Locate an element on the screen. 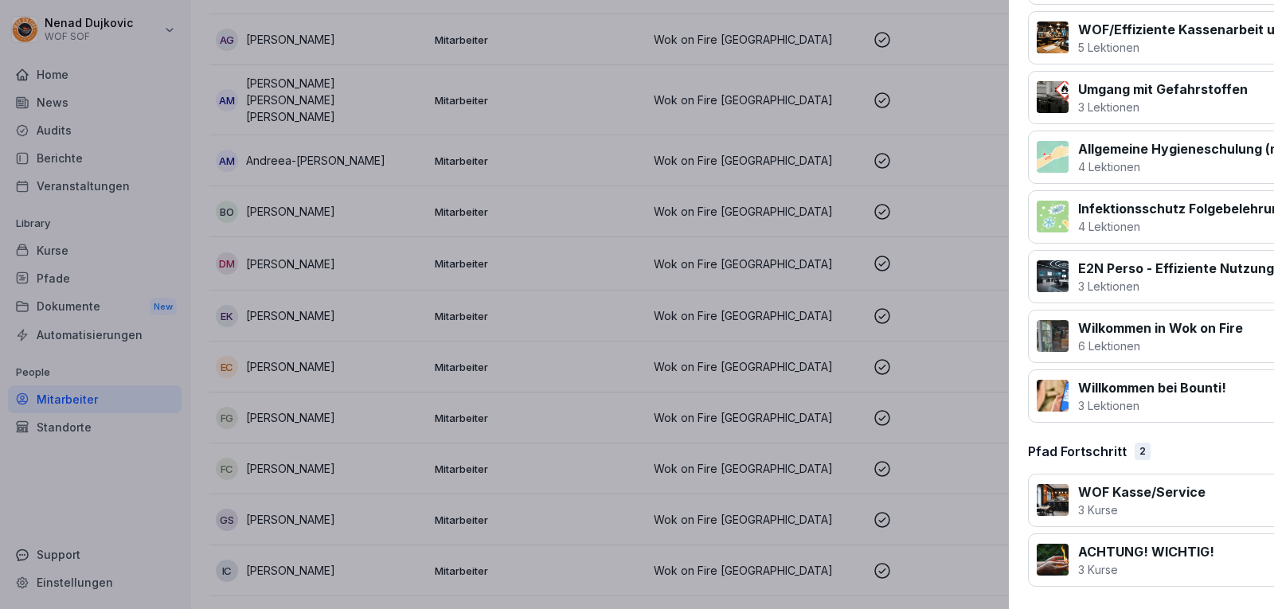 The height and width of the screenshot is (609, 1274). p: Pfad Fortschritt is located at coordinates (1077, 452).